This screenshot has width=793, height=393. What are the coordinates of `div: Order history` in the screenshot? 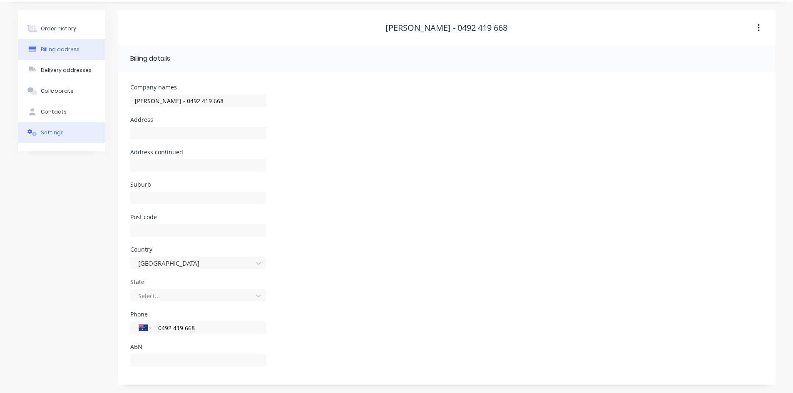 It's located at (58, 29).